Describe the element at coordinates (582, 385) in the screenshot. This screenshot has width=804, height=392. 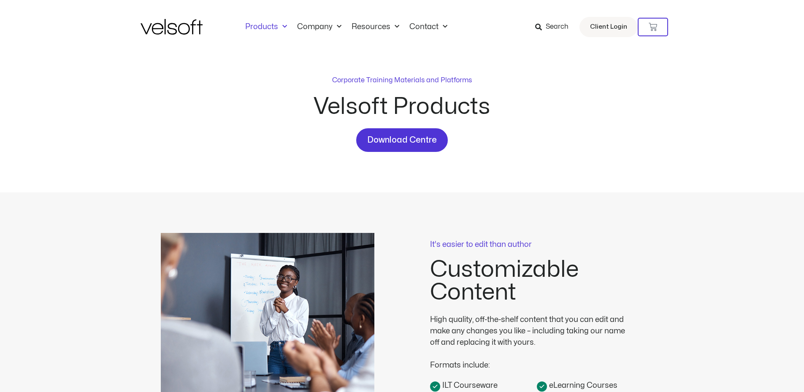
I see `span: eLearning Courses` at that location.